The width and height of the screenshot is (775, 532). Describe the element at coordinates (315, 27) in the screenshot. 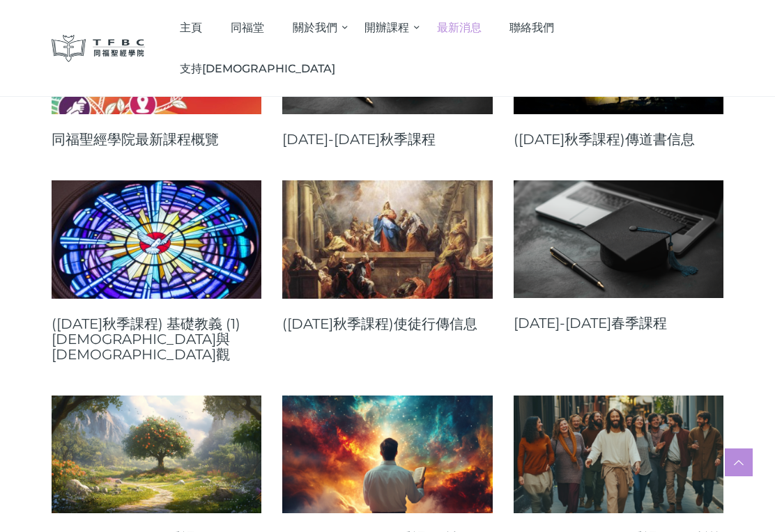

I see `span: 關於我們` at that location.